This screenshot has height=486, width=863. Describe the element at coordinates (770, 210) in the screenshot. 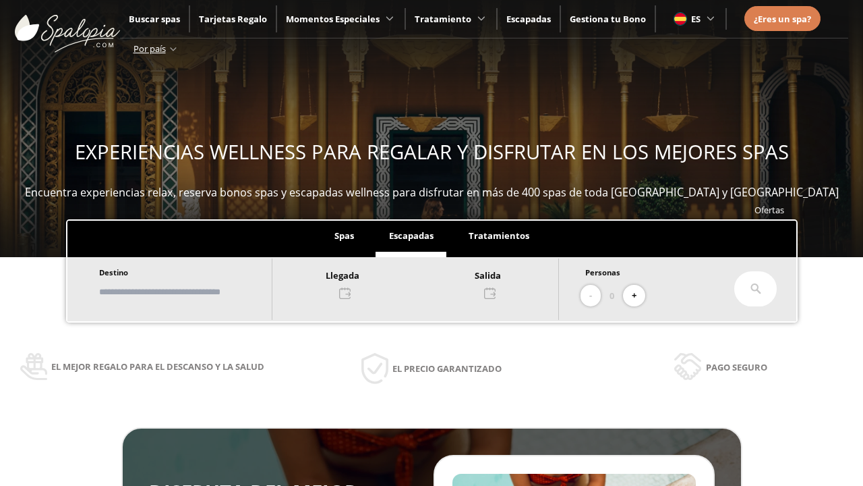

I see `a: Ofertas` at that location.